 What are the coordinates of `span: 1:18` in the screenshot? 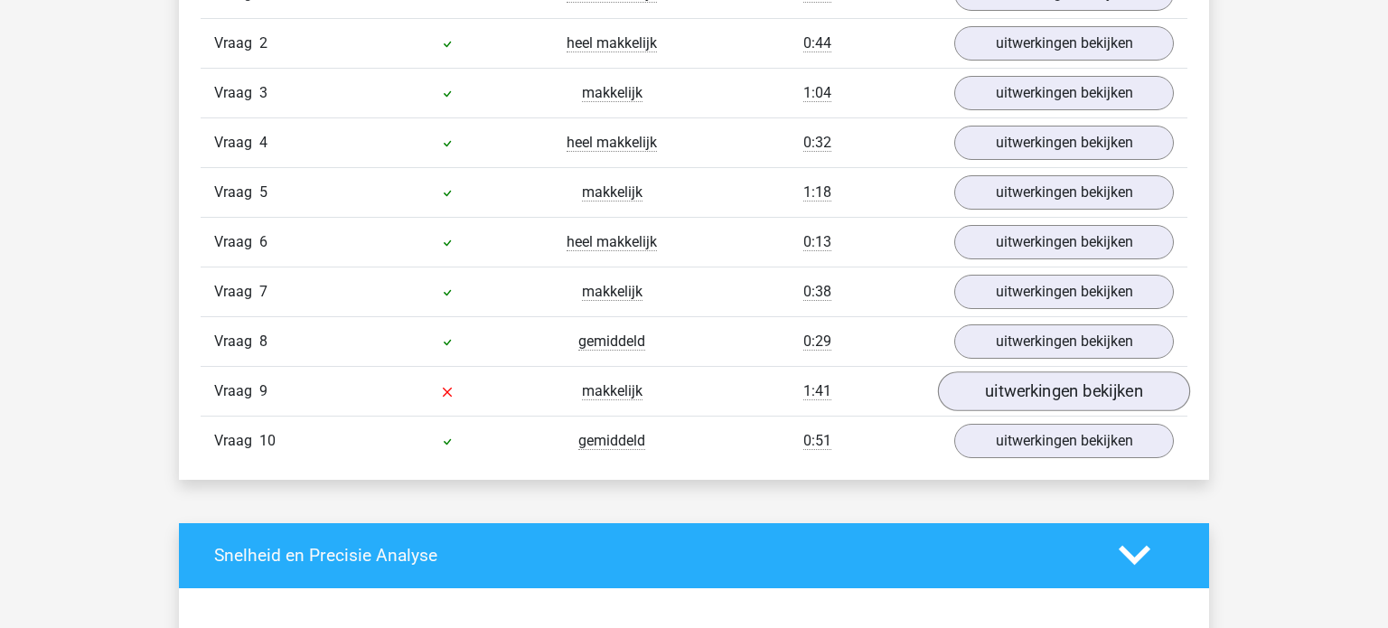 It's located at (817, 193).